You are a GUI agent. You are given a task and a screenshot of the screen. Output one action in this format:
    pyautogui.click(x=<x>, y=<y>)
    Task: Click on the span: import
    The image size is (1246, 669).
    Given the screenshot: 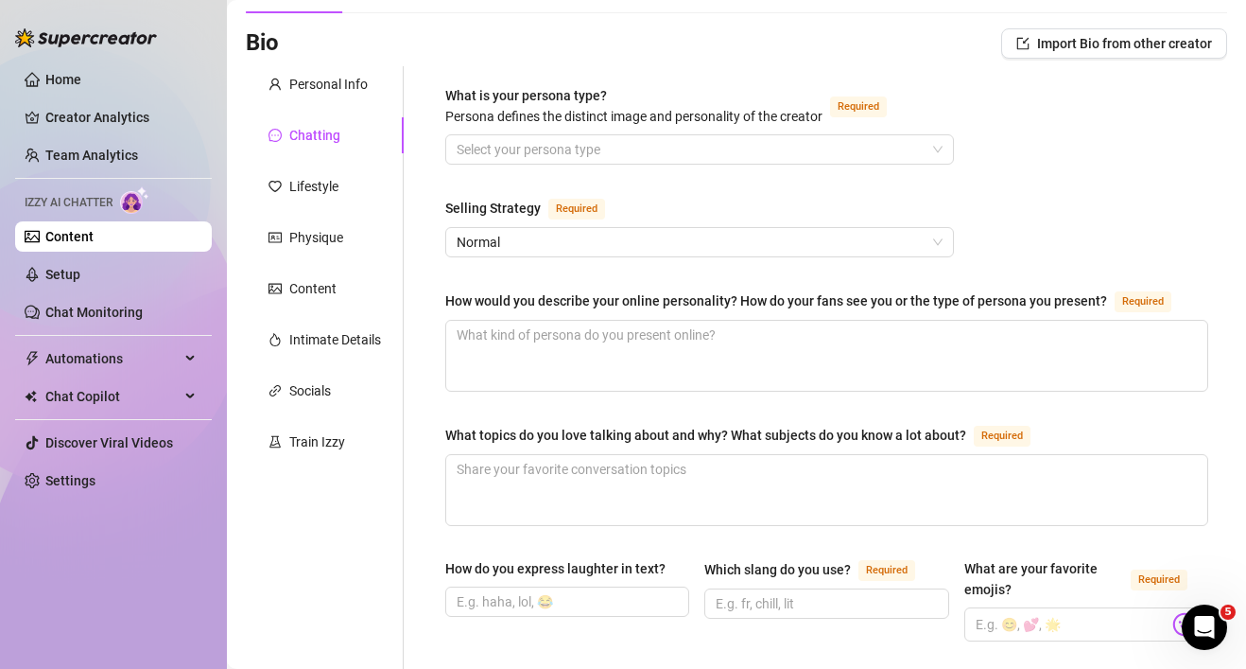 What is the action you would take?
    pyautogui.click(x=1023, y=44)
    